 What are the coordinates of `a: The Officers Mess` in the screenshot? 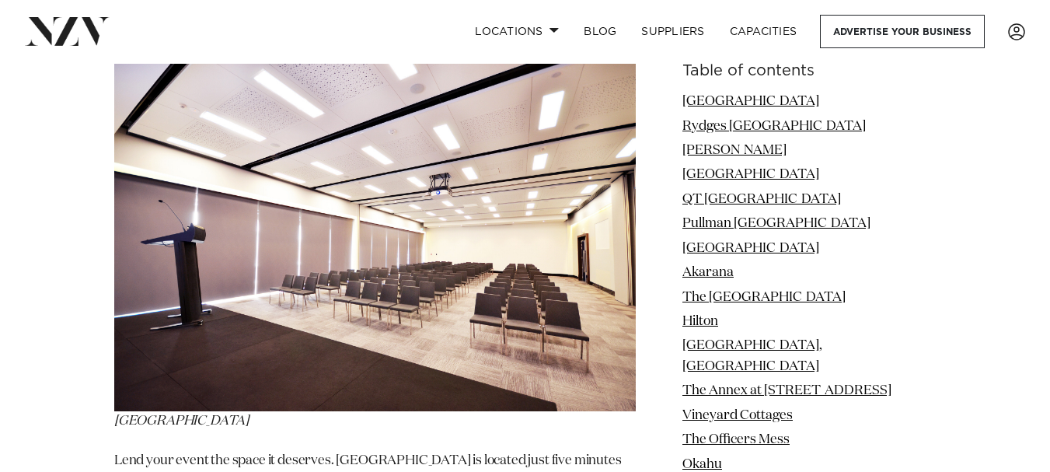 It's located at (736, 439).